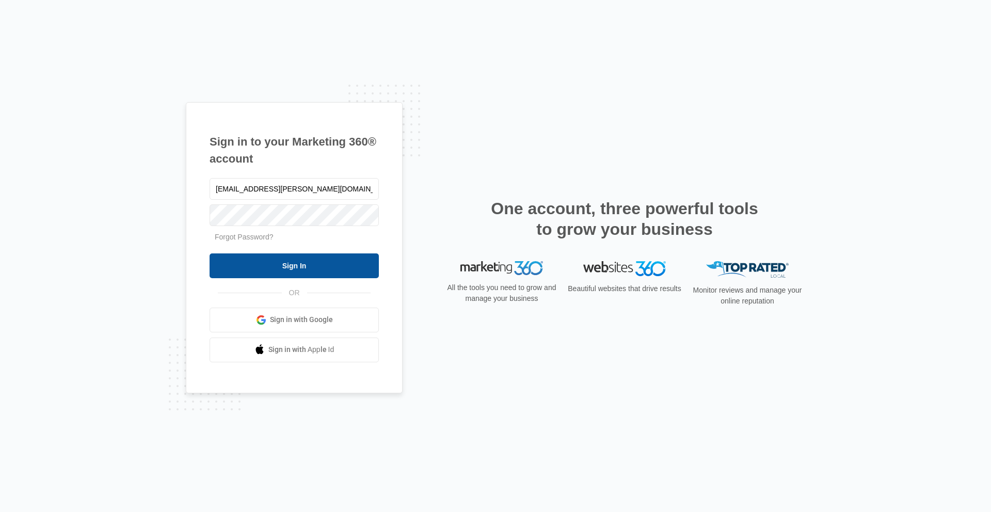 This screenshot has height=512, width=991. Describe the element at coordinates (502, 268) in the screenshot. I see `img: Marketing 360` at that location.